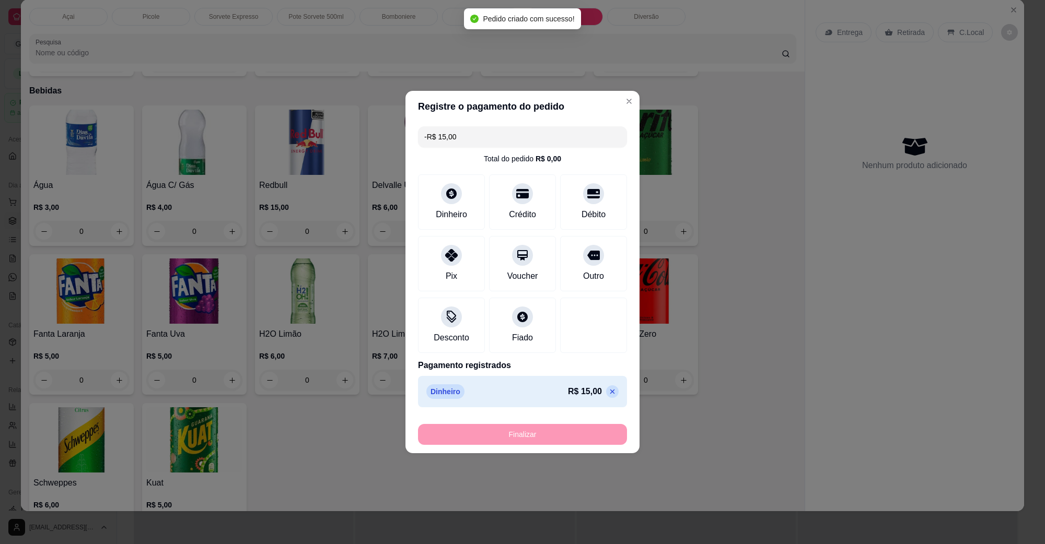 This screenshot has height=544, width=1045. What do you see at coordinates (445, 392) in the screenshot?
I see `p: Dinheiro` at bounding box center [445, 392].